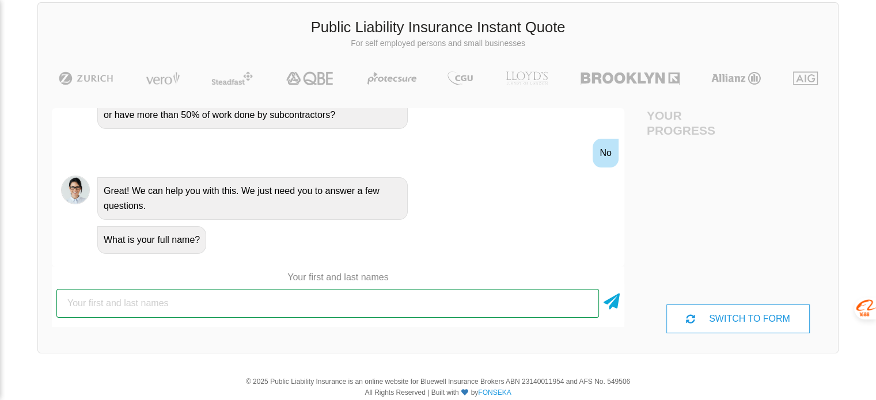 The height and width of the screenshot is (400, 876). Describe the element at coordinates (494, 393) in the screenshot. I see `a: FONSEKA` at that location.